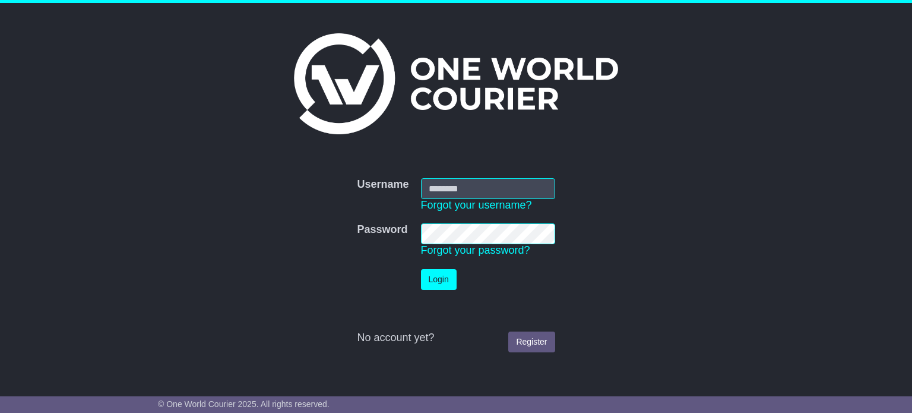 The width and height of the screenshot is (912, 413). What do you see at coordinates (456, 84) in the screenshot?
I see `img: One World` at bounding box center [456, 84].